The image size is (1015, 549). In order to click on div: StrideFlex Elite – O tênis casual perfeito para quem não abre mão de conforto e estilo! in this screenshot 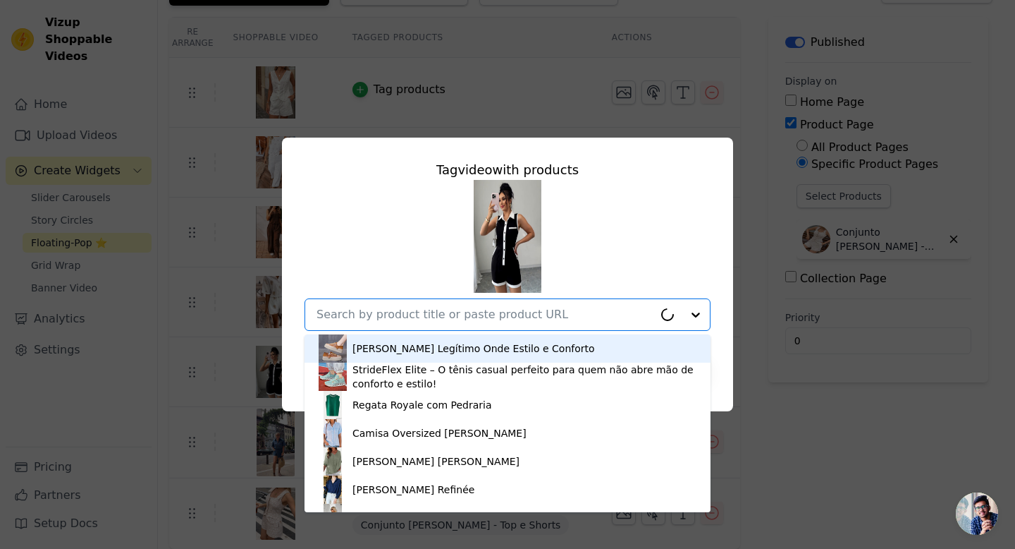, I will do `click(525, 377)`.